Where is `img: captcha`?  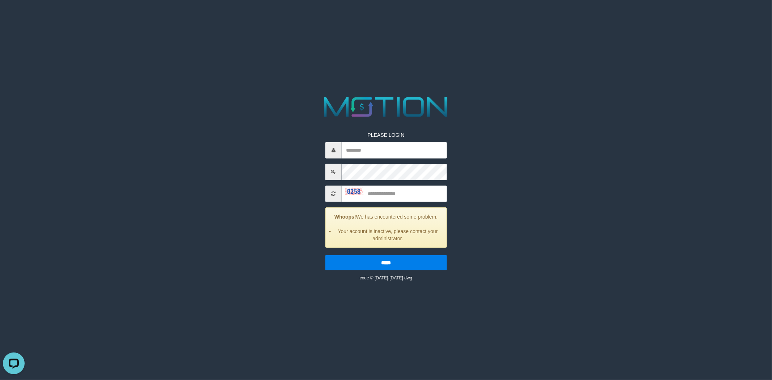 img: captcha is located at coordinates (354, 191).